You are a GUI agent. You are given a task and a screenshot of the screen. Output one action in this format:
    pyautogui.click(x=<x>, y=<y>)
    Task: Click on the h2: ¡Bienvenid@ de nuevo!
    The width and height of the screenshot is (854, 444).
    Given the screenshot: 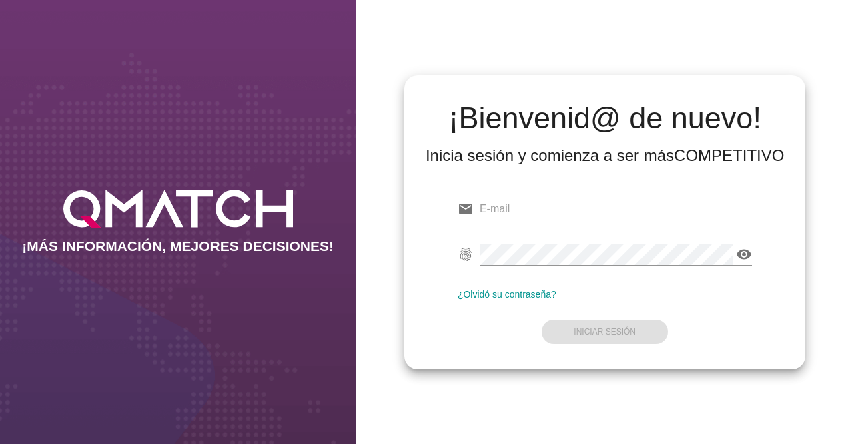 What is the action you would take?
    pyautogui.click(x=605, y=118)
    